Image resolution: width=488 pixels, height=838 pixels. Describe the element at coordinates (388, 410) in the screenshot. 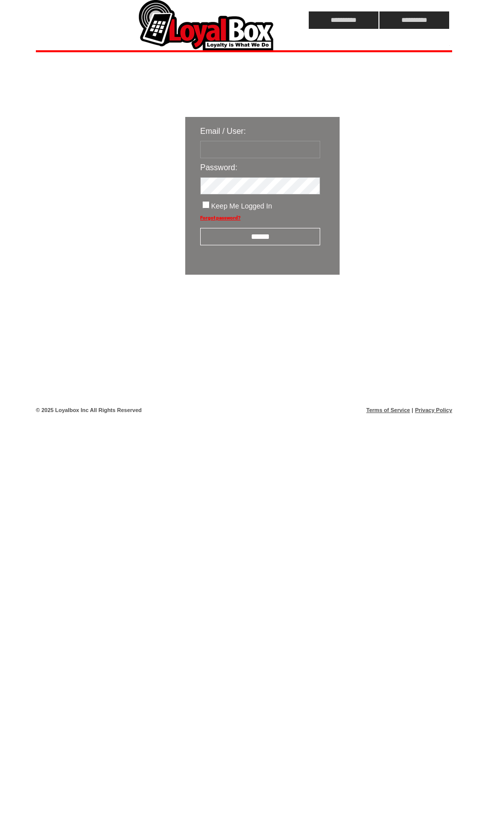

I see `a: Terms of Service` at that location.